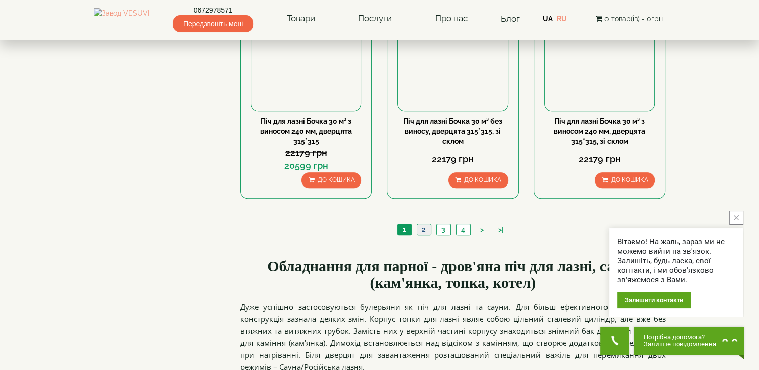 The image size is (759, 370). What do you see at coordinates (633, 19) in the screenshot?
I see `span: 0 товар(ів) - 0грн` at bounding box center [633, 19].